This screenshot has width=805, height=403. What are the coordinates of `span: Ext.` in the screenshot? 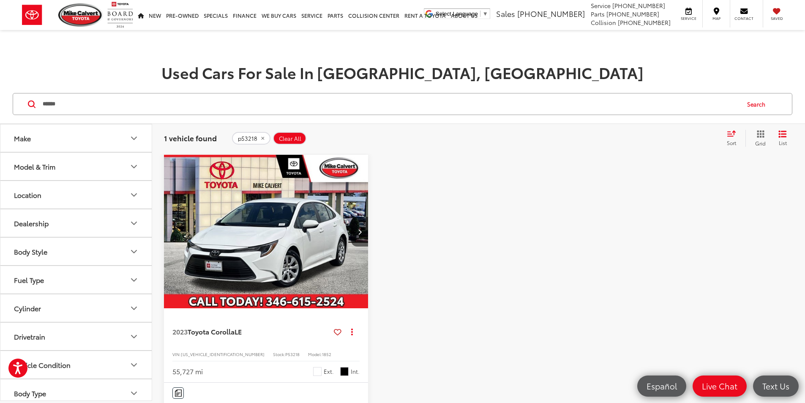 It's located at (329, 371).